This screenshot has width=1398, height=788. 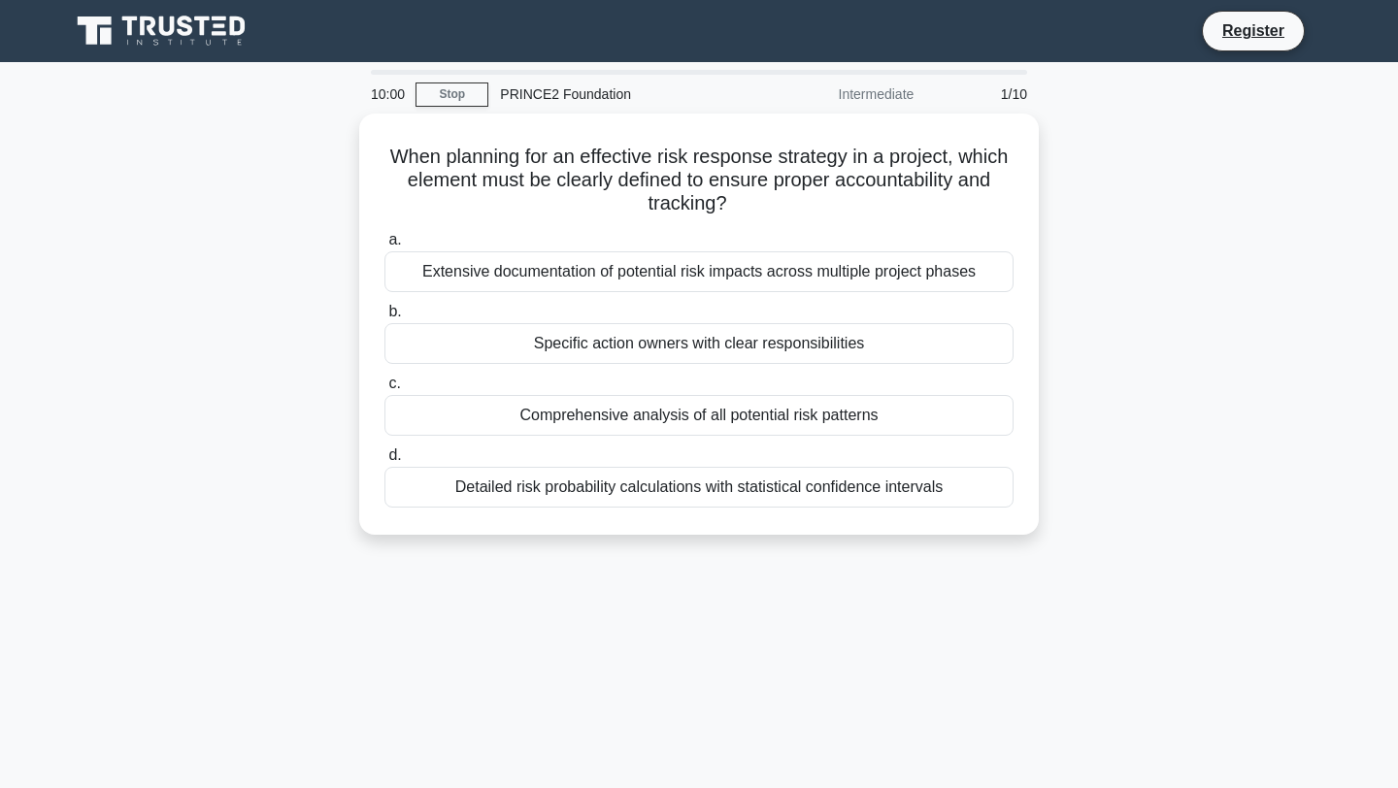 What do you see at coordinates (394, 454) in the screenshot?
I see `span: d.` at bounding box center [394, 454].